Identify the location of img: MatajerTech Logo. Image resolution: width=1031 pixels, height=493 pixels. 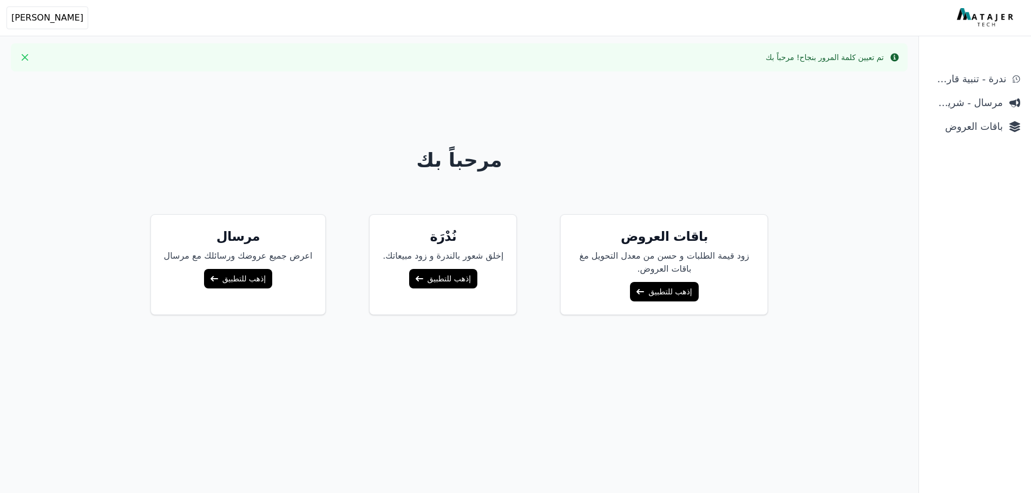
(986, 18).